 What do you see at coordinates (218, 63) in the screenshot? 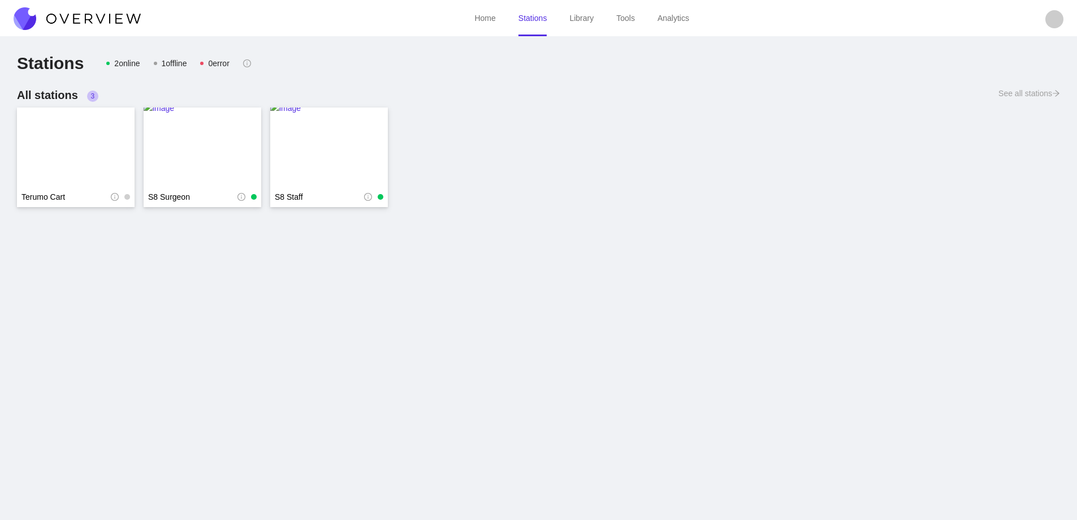
I see `div: 0 error` at bounding box center [218, 63].